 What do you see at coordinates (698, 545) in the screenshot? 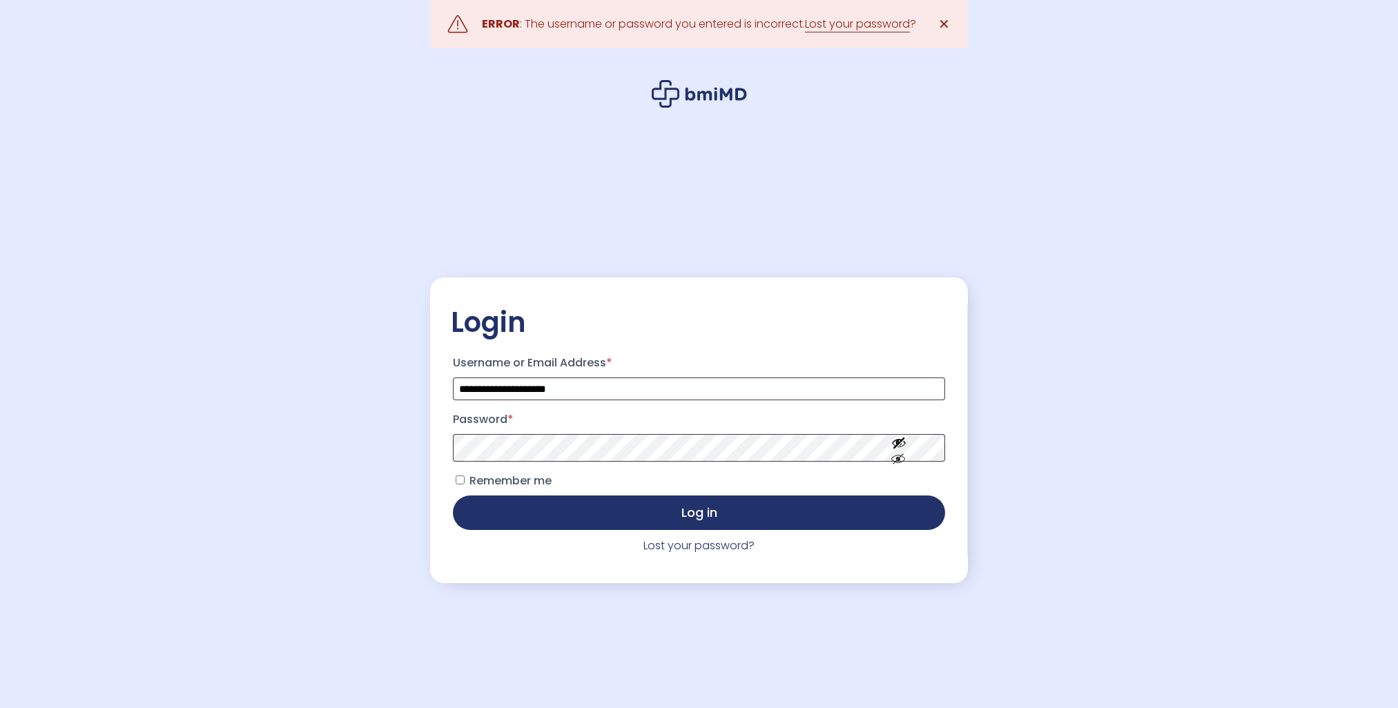
I see `a: Lost your password?` at bounding box center [698, 545].